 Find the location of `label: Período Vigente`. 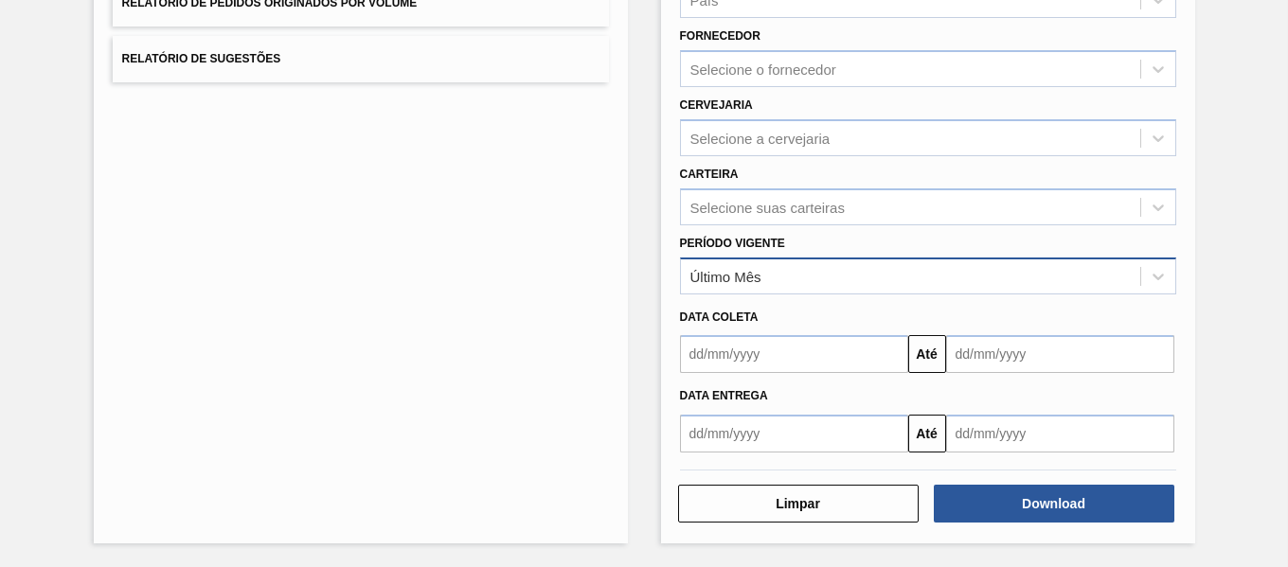

label: Período Vigente is located at coordinates (732, 243).